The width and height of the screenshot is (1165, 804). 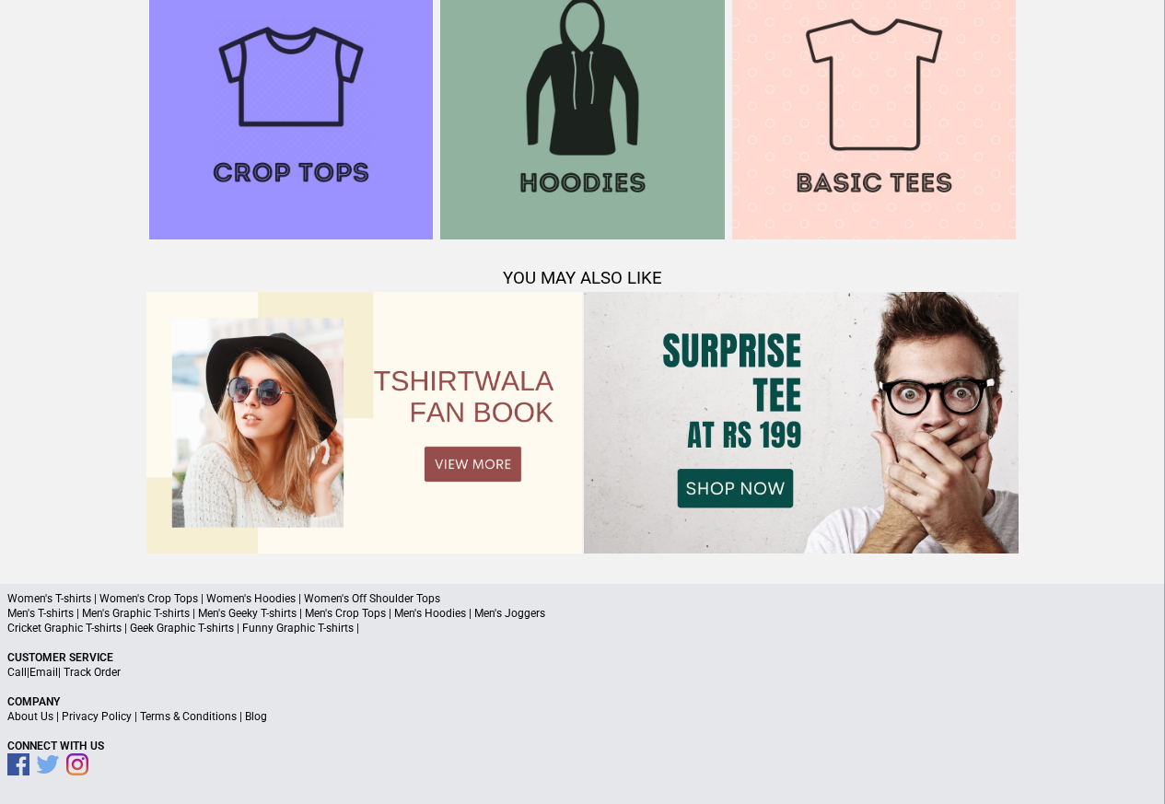 I want to click on p: Women's T-shirts | Women's Crop Tops | Women's Hoodies | Women's Off Shoulder Tops, so click(x=582, y=598).